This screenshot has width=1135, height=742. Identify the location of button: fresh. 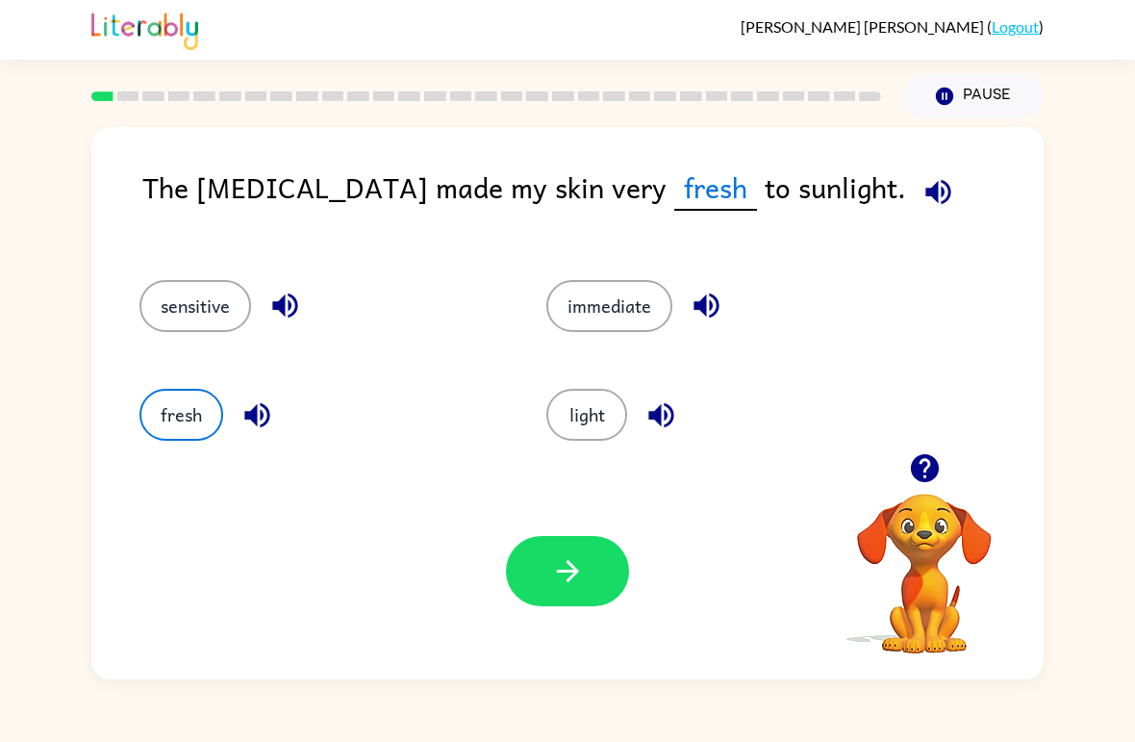
(181, 415).